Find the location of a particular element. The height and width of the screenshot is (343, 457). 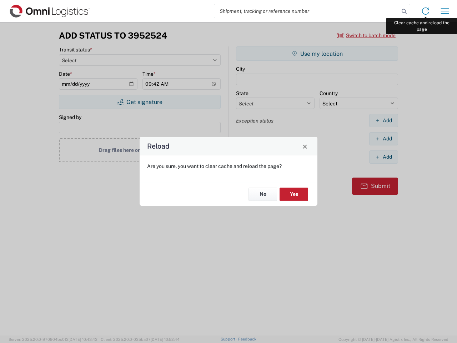

h4: Reload is located at coordinates (158, 146).